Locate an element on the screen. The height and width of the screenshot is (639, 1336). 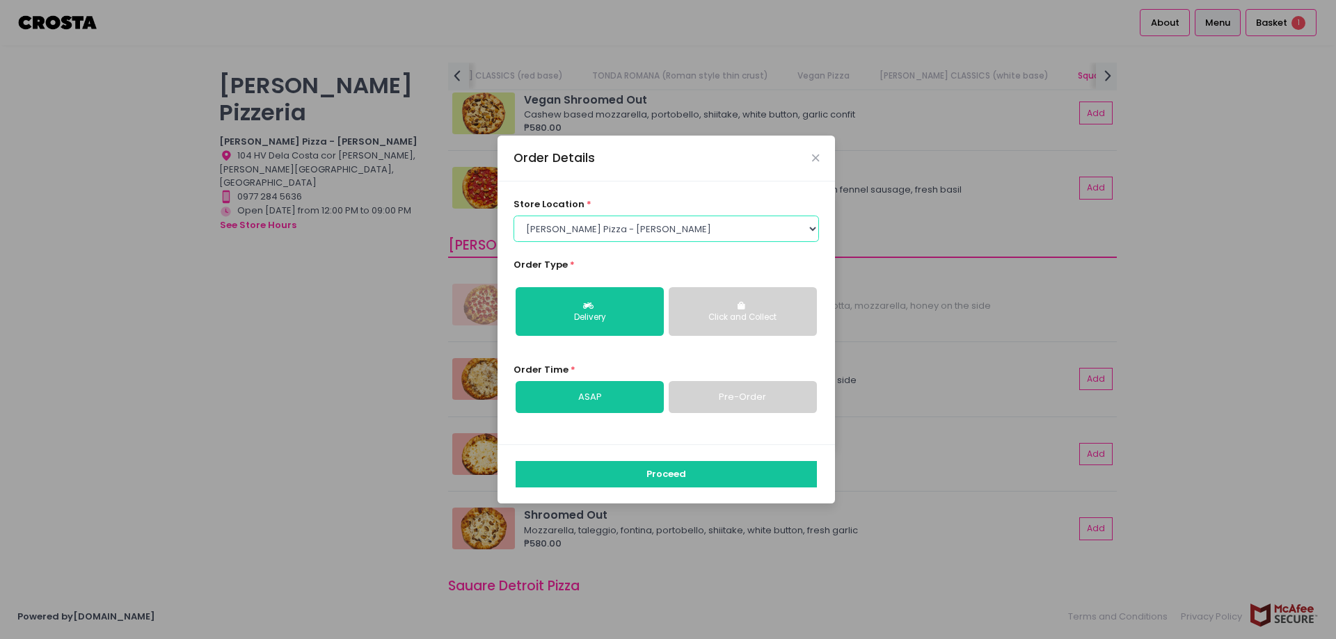
div: Order Details is located at coordinates (554, 158).